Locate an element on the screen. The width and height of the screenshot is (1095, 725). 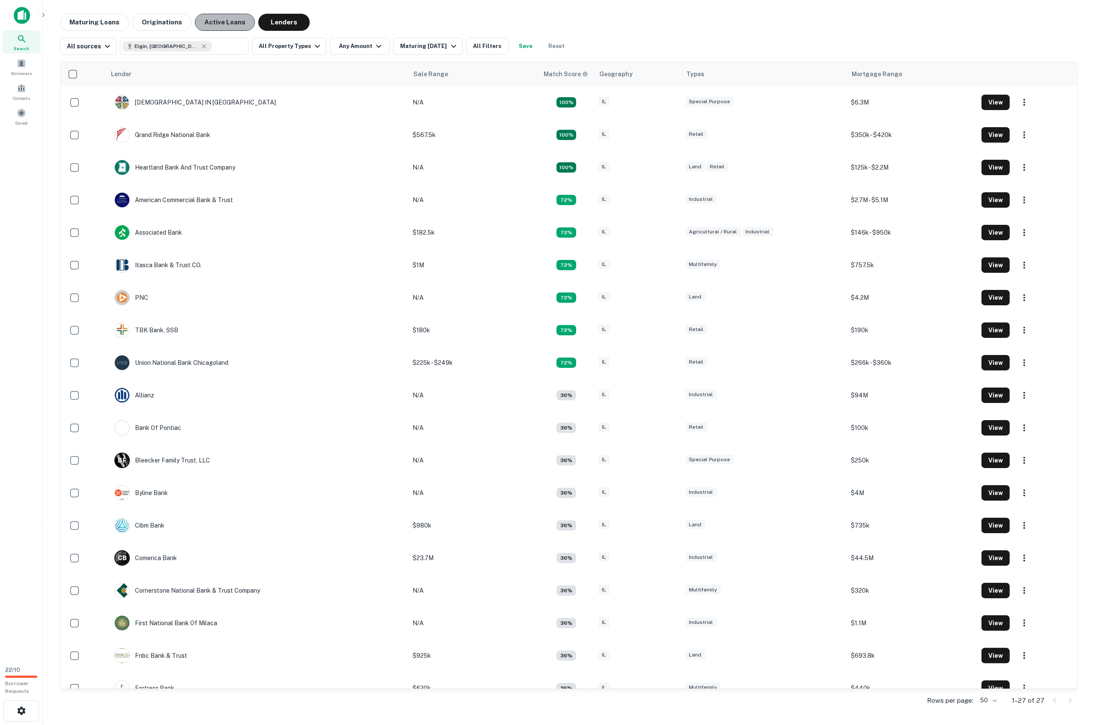
td: $567.5k is located at coordinates (473, 135).